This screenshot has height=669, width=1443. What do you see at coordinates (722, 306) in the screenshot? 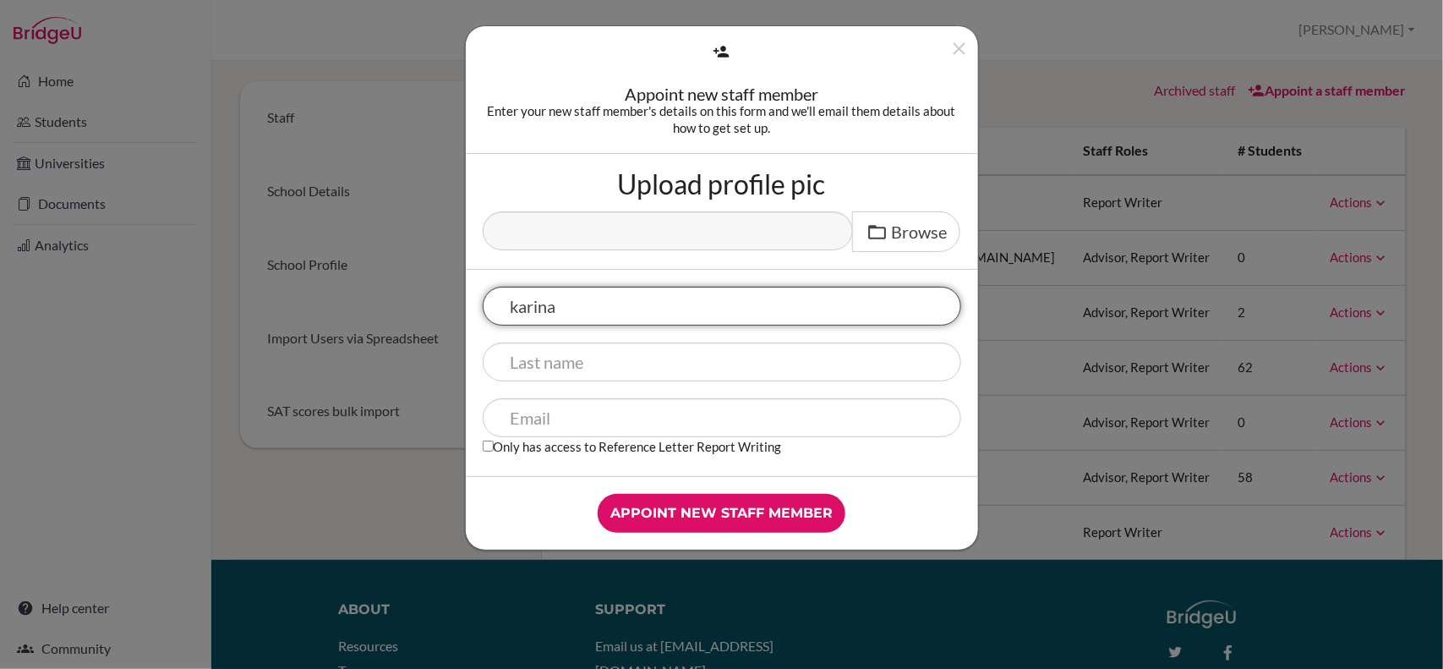
I see `input: First name` at bounding box center [722, 306].